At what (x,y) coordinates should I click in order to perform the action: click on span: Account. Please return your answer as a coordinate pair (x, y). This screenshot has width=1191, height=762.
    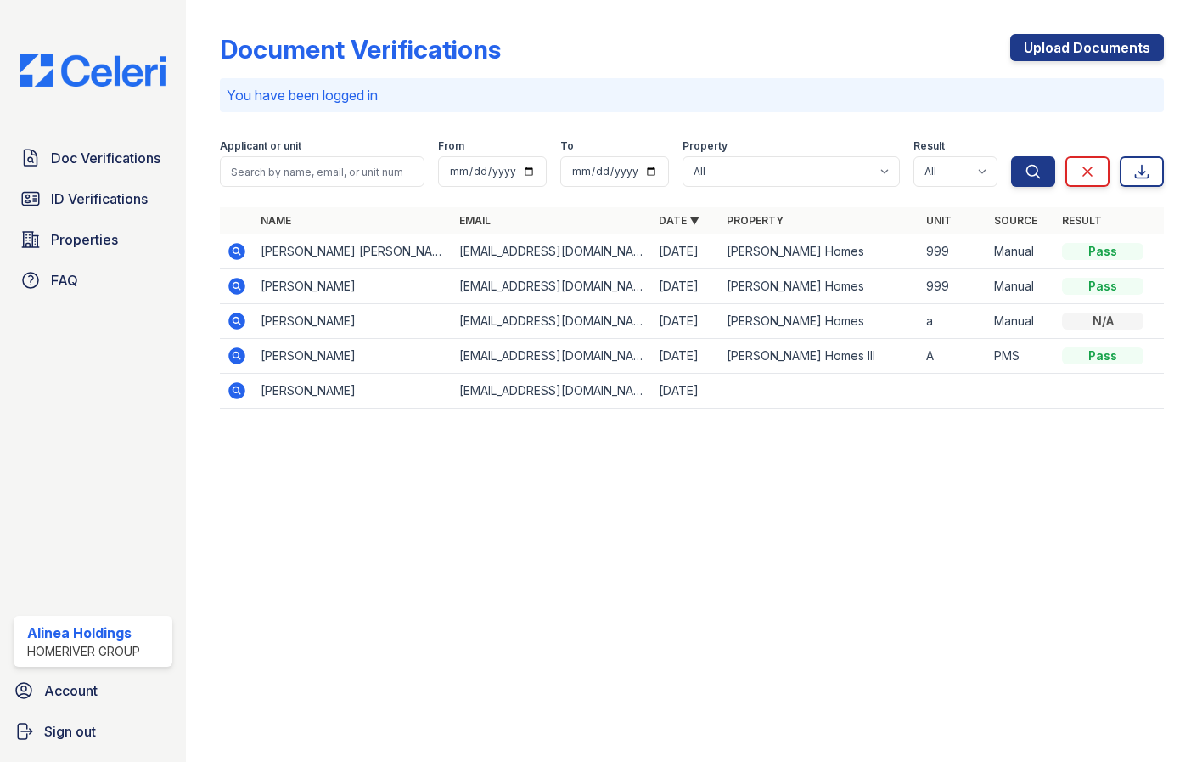
    Looking at the image, I should click on (70, 690).